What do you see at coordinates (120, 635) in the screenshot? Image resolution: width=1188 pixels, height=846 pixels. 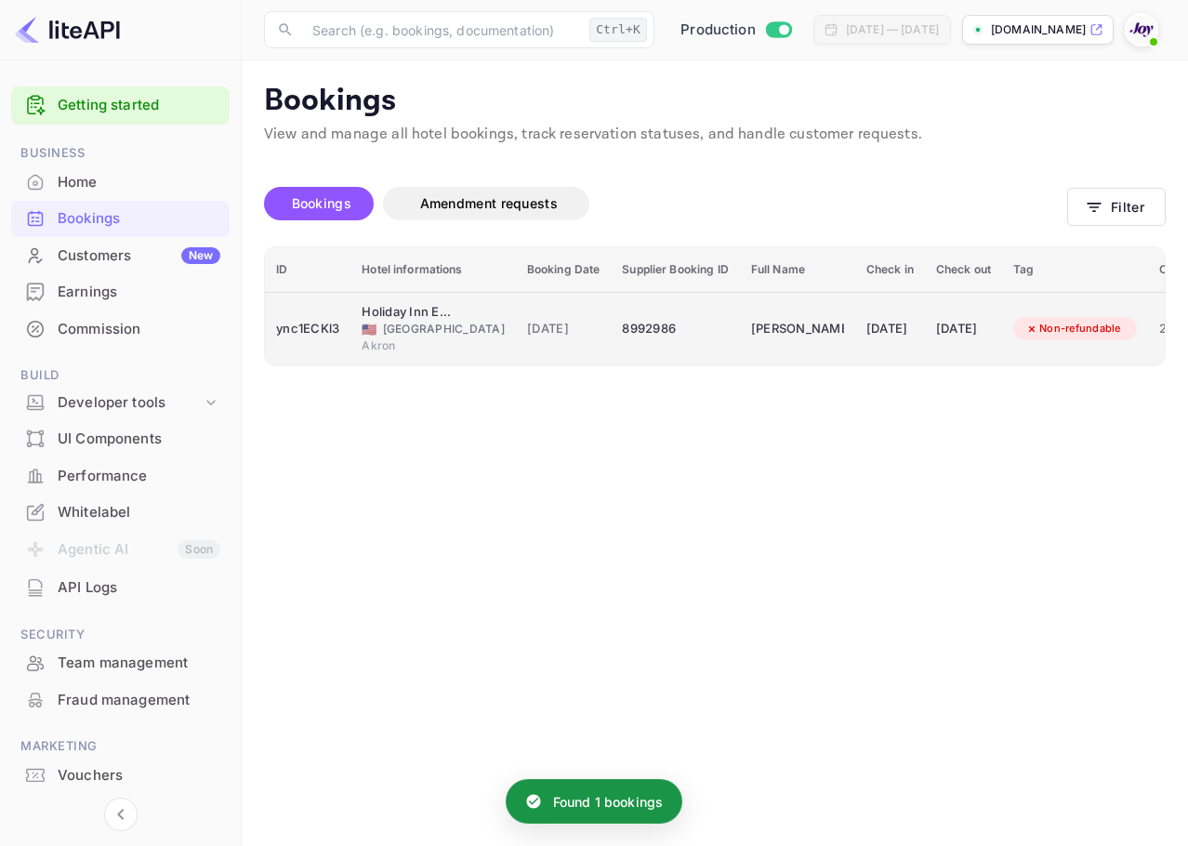 I see `span: Security` at bounding box center [120, 635].